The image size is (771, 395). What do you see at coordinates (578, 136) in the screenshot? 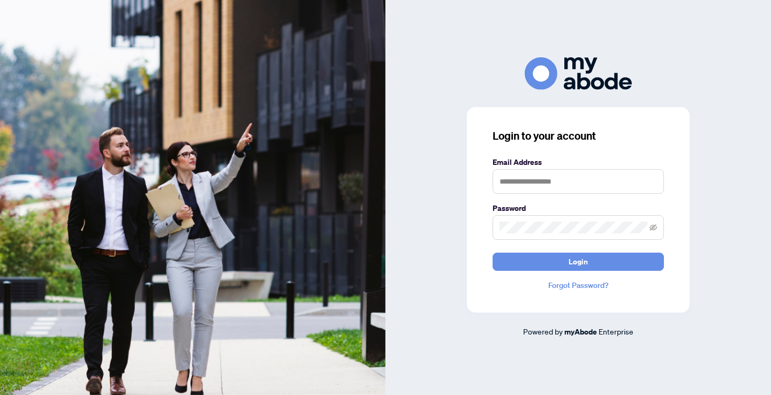
I see `h3: Login to your account` at bounding box center [578, 136].